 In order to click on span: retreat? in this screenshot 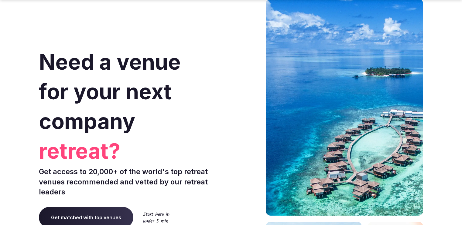, I will do `click(134, 151)`.